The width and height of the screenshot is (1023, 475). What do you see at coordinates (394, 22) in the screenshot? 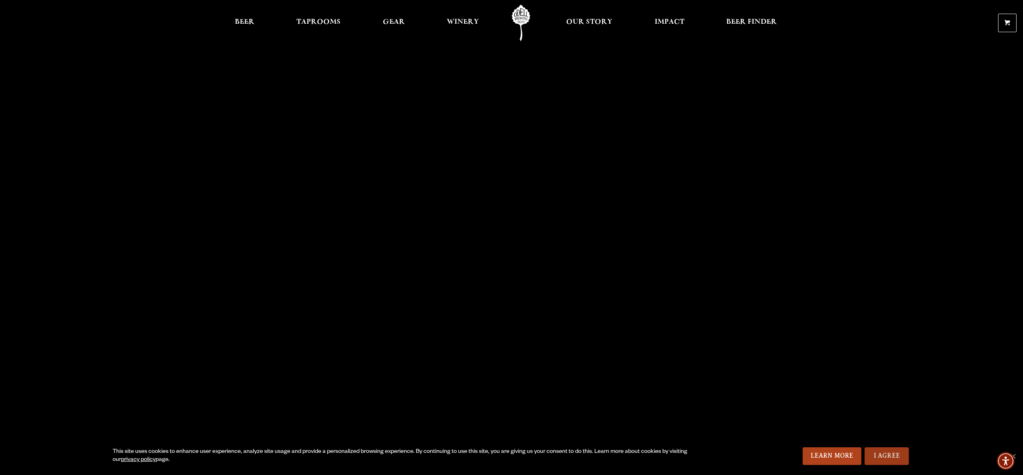
I see `span: Gear` at bounding box center [394, 22].